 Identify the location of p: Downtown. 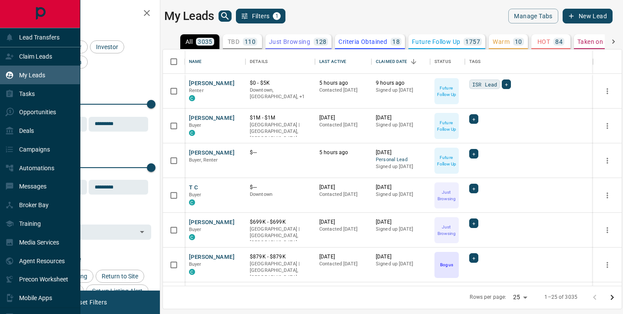
(280, 195).